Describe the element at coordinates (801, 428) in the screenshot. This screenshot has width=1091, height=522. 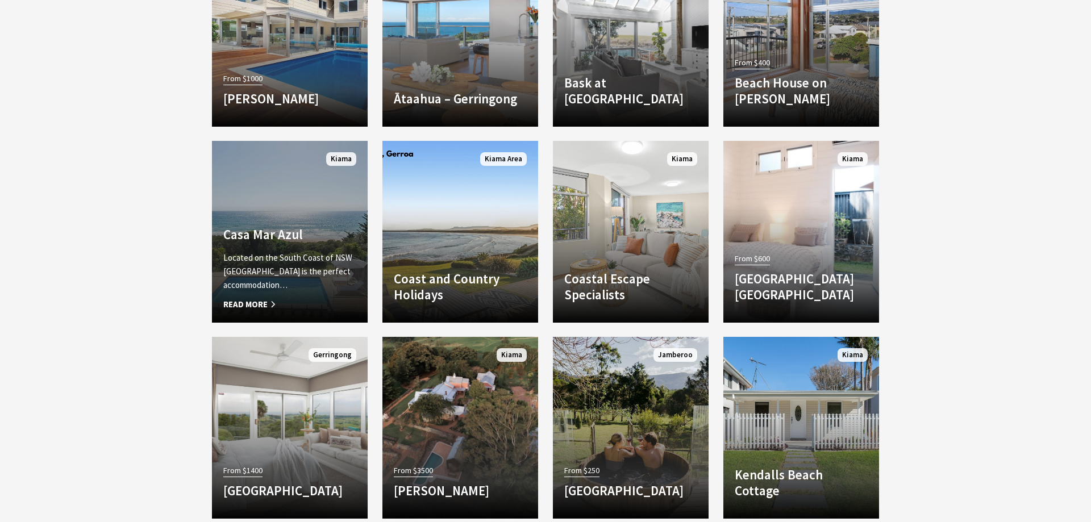
I see `a: Another Image Used Kendalls Beach Cottage Kiama` at that location.